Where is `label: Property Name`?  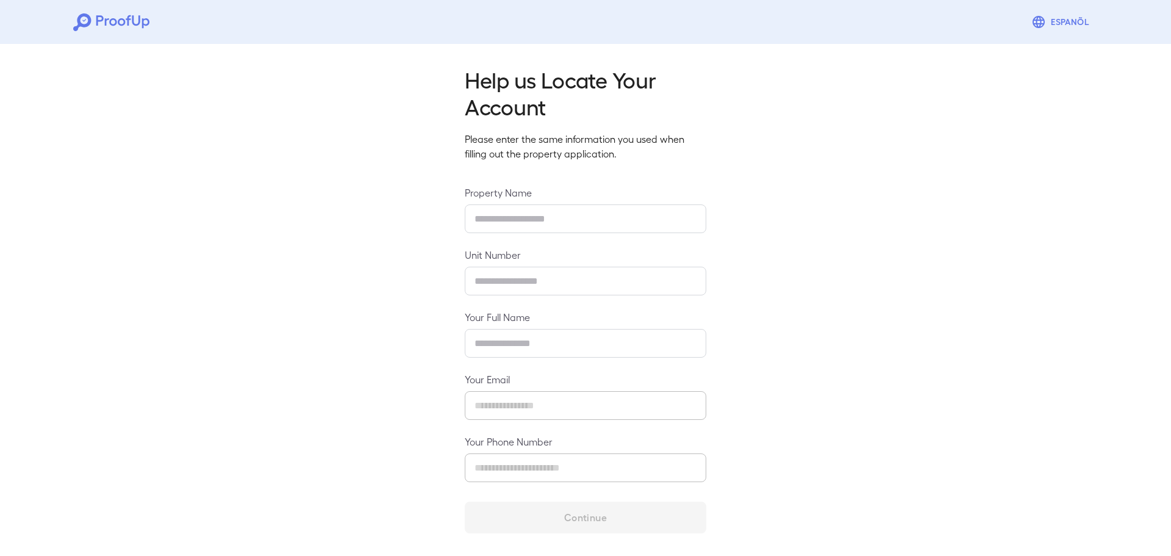 label: Property Name is located at coordinates (586, 192).